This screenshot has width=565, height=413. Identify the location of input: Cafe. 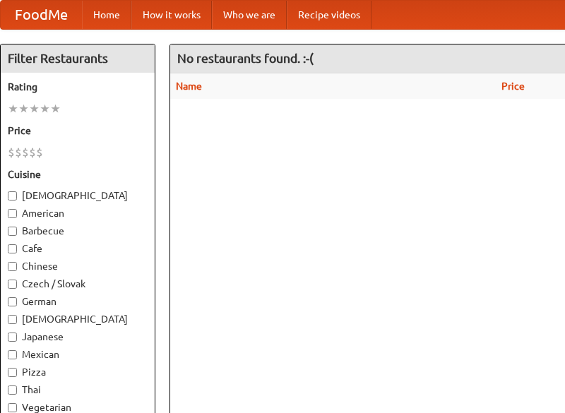
(12, 249).